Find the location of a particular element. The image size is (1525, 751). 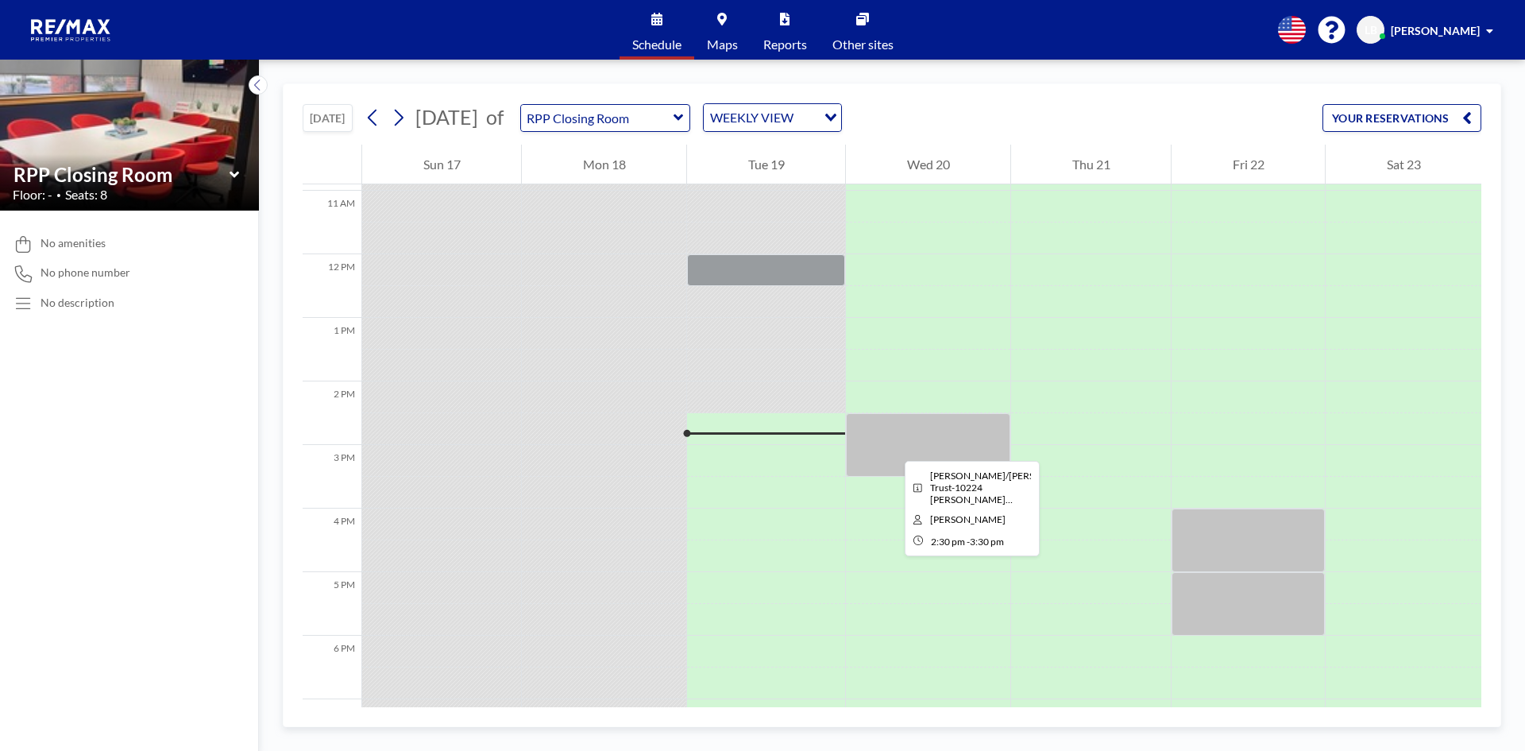

span: LB is located at coordinates (1371, 30).